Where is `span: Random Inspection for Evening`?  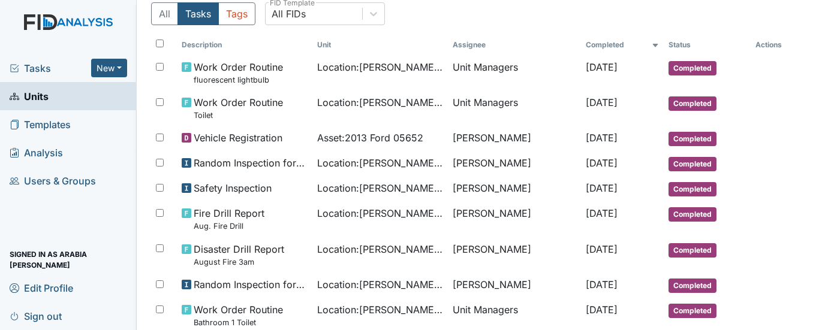 span: Random Inspection for Evening is located at coordinates (251, 285).